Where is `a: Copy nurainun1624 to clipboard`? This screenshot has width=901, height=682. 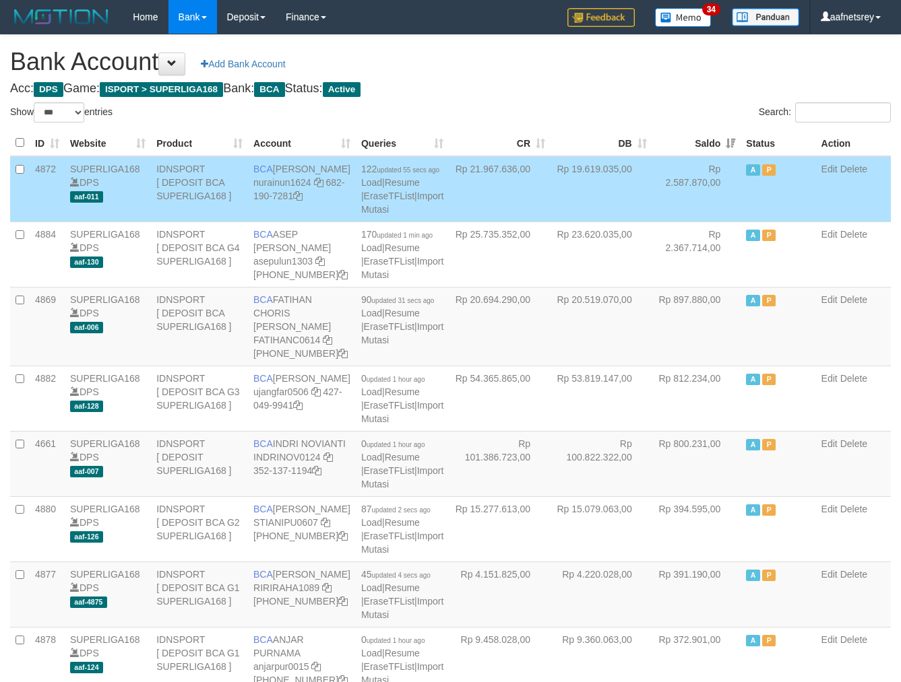
a: Copy nurainun1624 to clipboard is located at coordinates (319, 183).